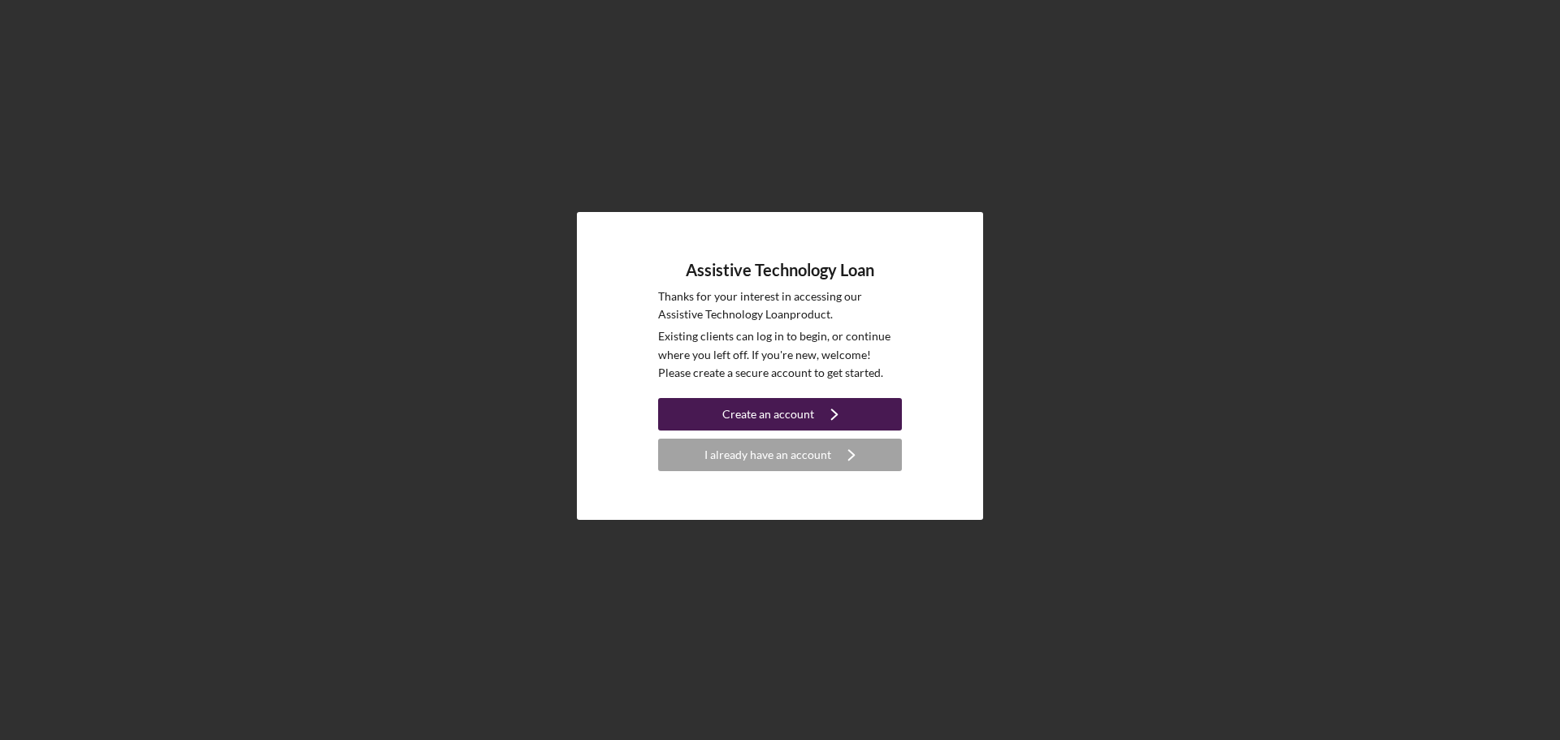 The height and width of the screenshot is (740, 1560). I want to click on div: Create an account, so click(768, 414).